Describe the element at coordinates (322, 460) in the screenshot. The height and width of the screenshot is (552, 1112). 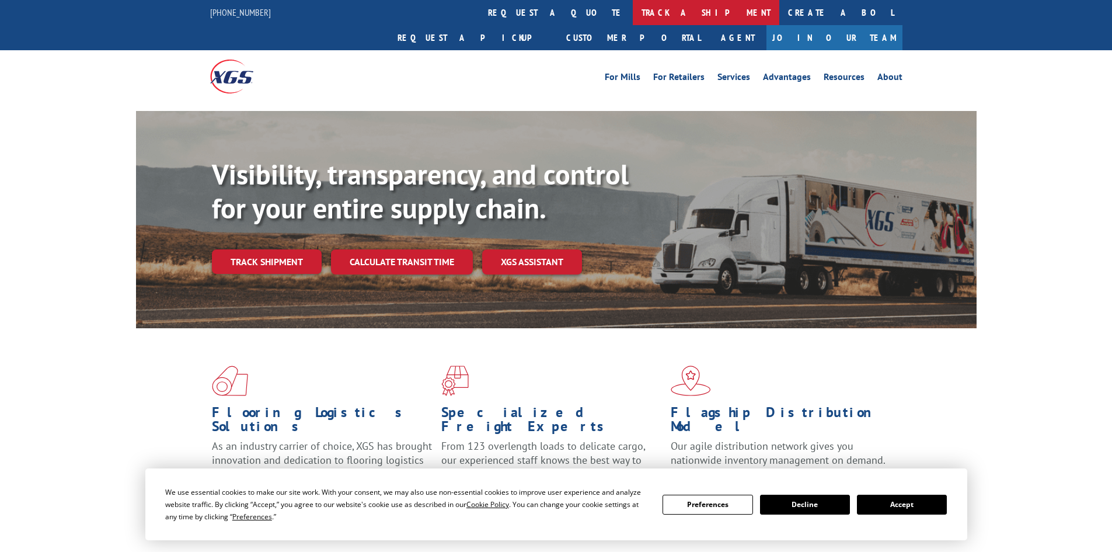
I see `span: As an industry carrier of choice, XGS has brought innovation and dedication to flooring logistics...` at that location.